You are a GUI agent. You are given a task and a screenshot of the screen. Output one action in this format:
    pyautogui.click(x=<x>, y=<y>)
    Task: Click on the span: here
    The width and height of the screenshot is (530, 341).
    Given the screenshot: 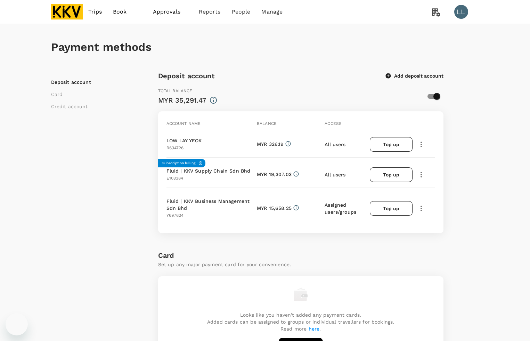 What is the action you would take?
    pyautogui.click(x=314, y=329)
    